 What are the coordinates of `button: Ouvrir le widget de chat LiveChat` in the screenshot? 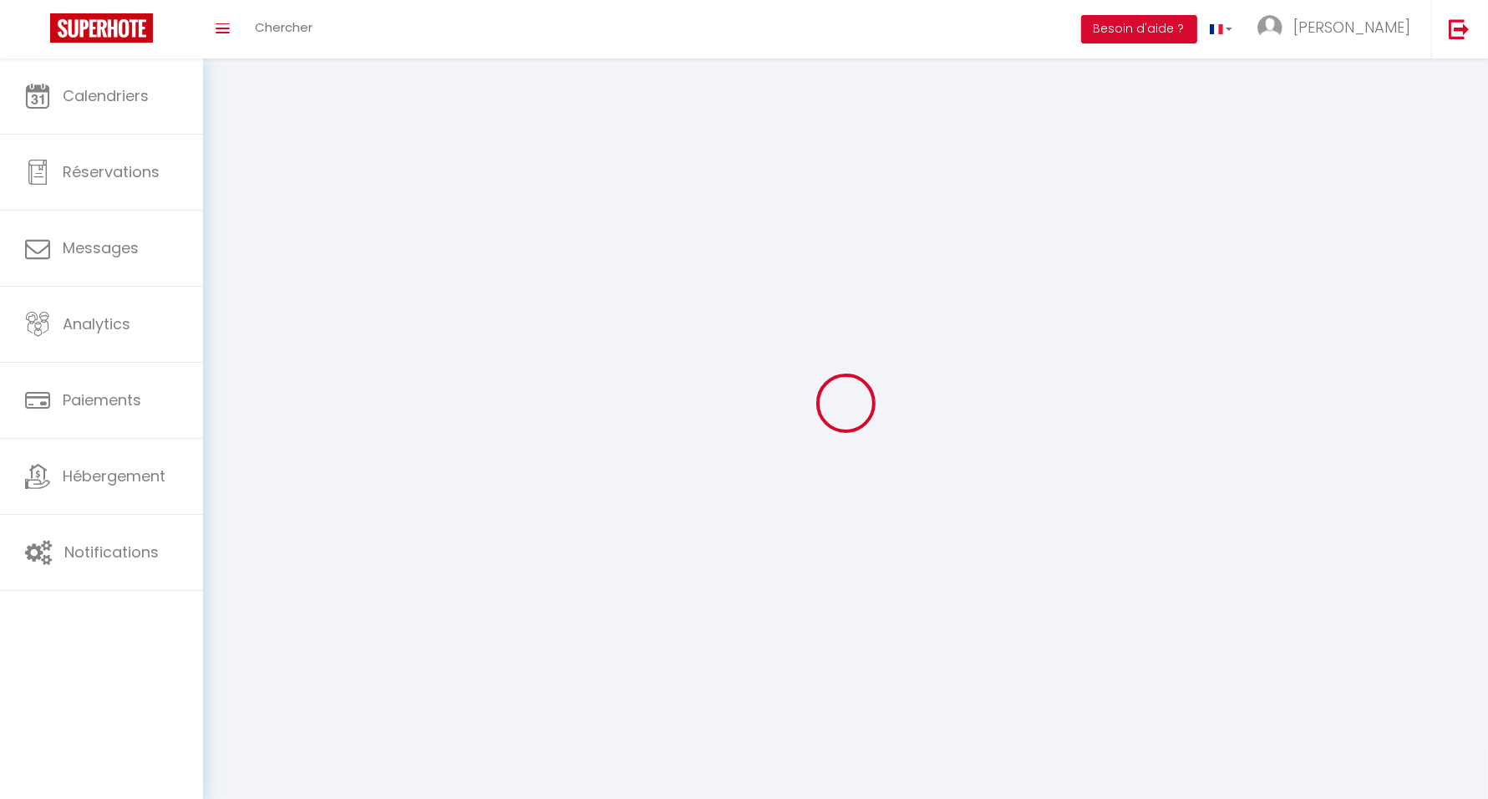 It's located at (38, 32).